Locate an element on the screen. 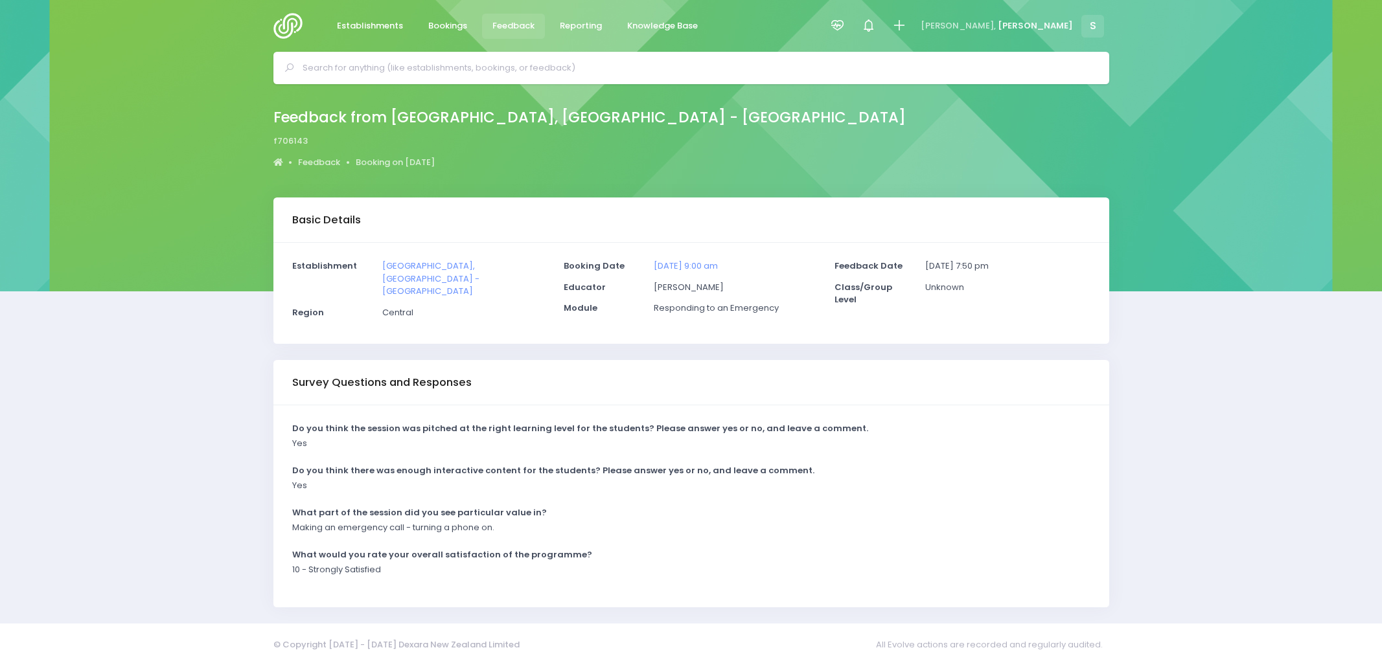 The width and height of the screenshot is (1382, 661). span: Establishments is located at coordinates (370, 26).